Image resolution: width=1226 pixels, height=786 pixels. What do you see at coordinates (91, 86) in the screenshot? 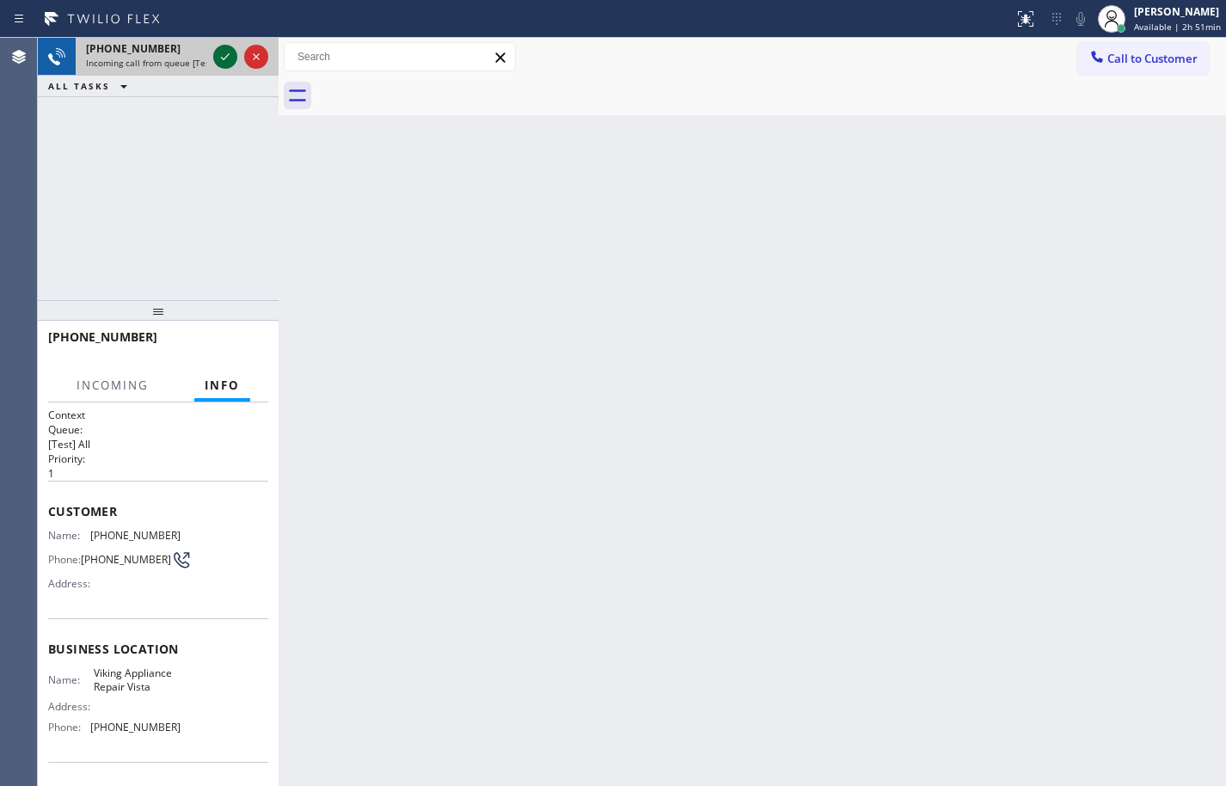
I see `button: ALL TASKS` at bounding box center [91, 86].